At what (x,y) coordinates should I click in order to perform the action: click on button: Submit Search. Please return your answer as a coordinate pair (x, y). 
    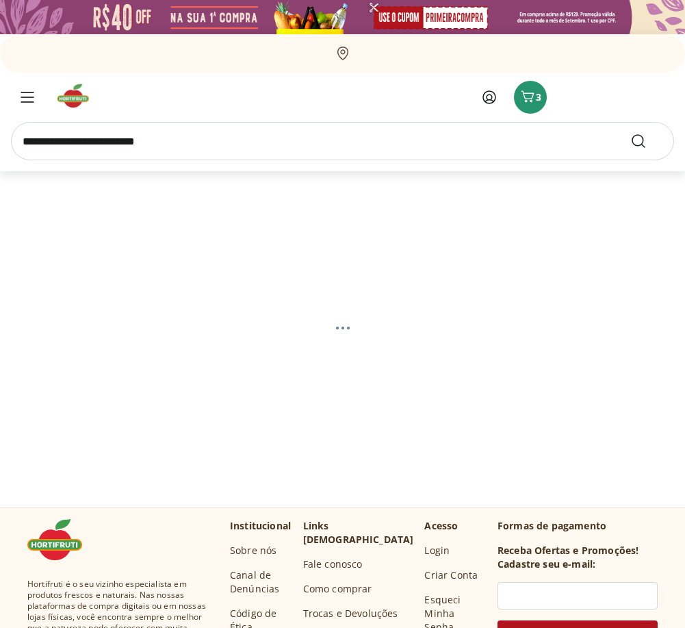
    Looking at the image, I should click on (647, 141).